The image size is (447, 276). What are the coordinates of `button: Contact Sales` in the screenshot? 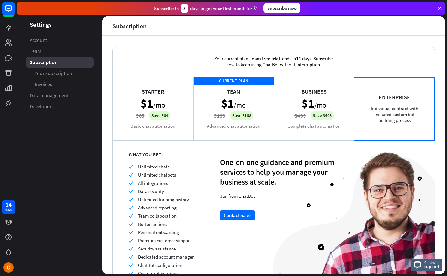 It's located at (237, 216).